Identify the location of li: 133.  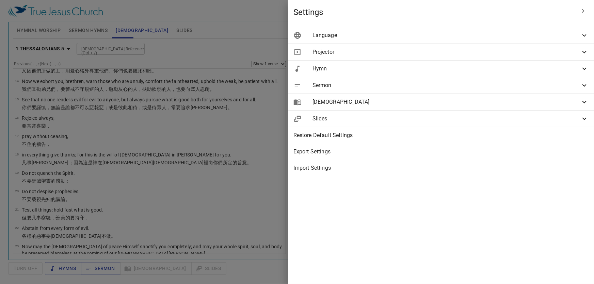
(158, 51).